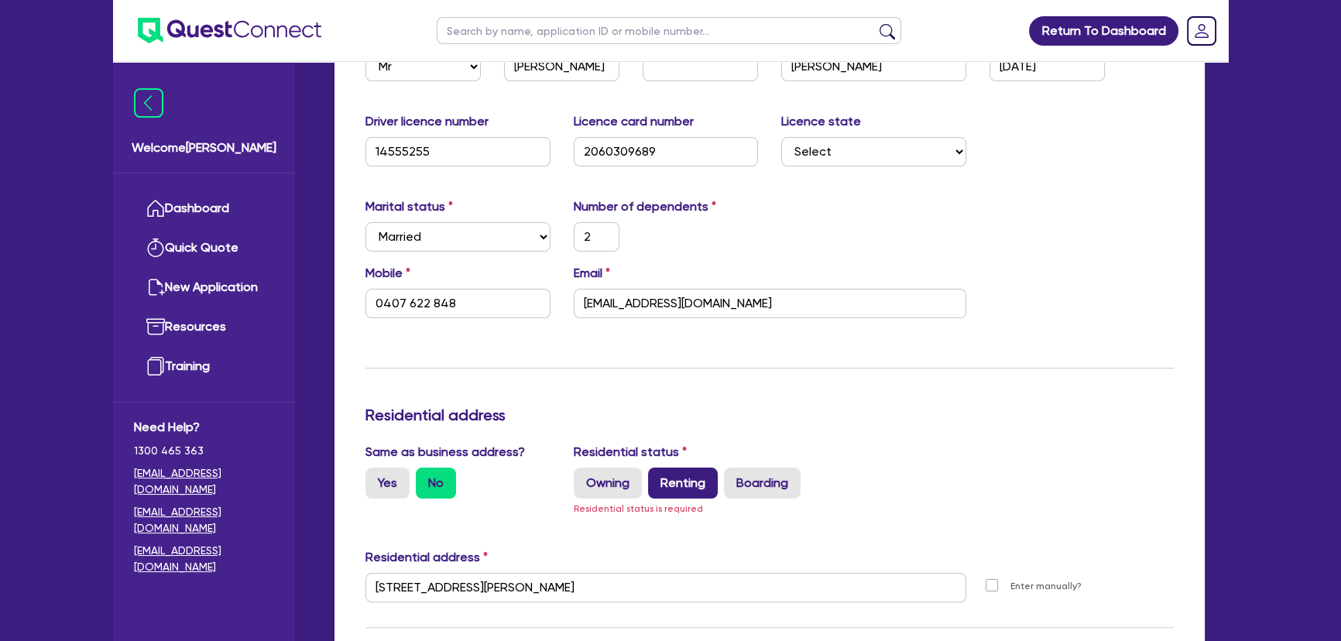  What do you see at coordinates (204, 451) in the screenshot?
I see `span: 1300 465 363` at bounding box center [204, 451].